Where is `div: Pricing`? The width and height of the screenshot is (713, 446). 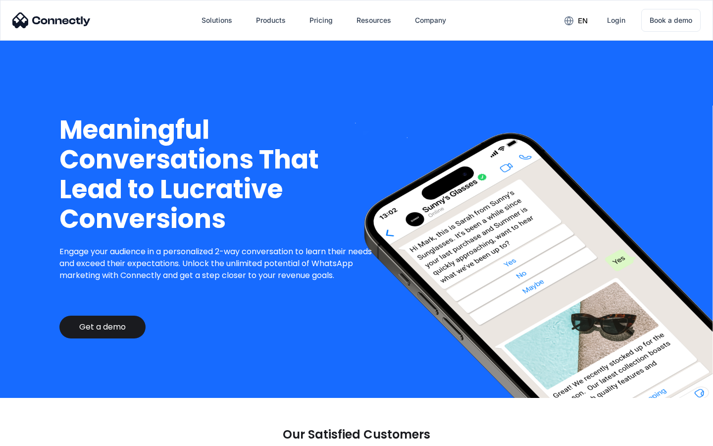
div: Pricing is located at coordinates (321, 20).